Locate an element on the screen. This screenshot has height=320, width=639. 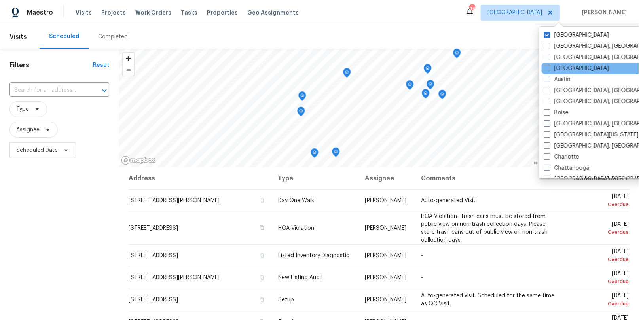
span: HOA Violation- Trash cans must be stored from public view on non-trash collection days. Please st... is located at coordinates (485, 228).